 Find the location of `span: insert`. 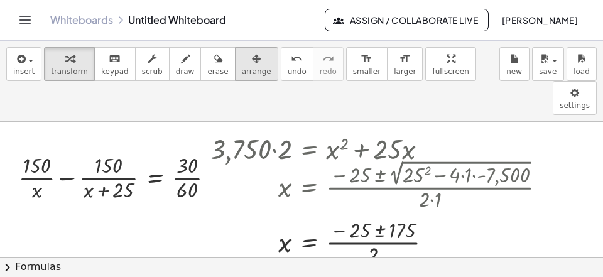

span: insert is located at coordinates (24, 72).